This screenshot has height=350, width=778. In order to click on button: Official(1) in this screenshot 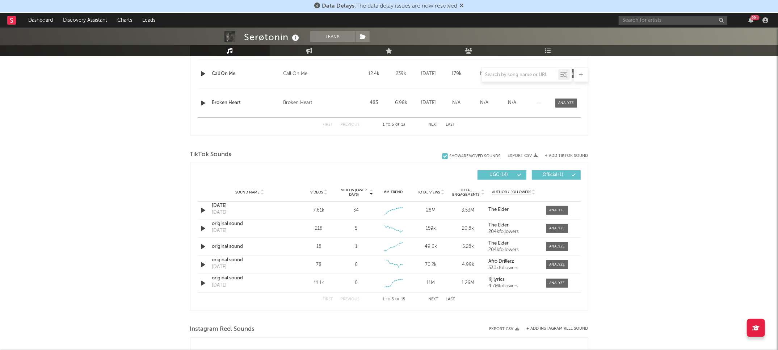, I will do `click(556, 175)`.